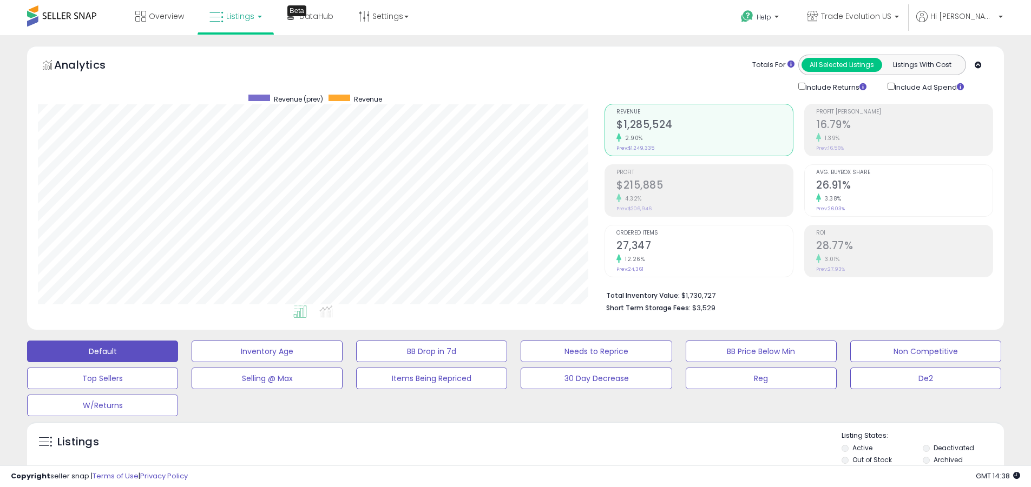 This screenshot has width=1031, height=487. What do you see at coordinates (761, 352) in the screenshot?
I see `button: BB Price Below Min` at bounding box center [761, 352].